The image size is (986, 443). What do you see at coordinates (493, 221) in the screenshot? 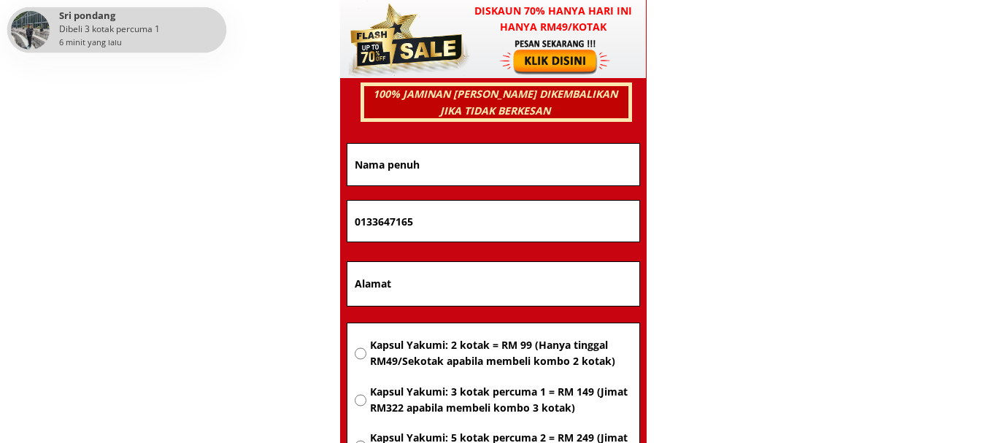
I see `input: Nombor Telefon Bimbit` at bounding box center [493, 221].